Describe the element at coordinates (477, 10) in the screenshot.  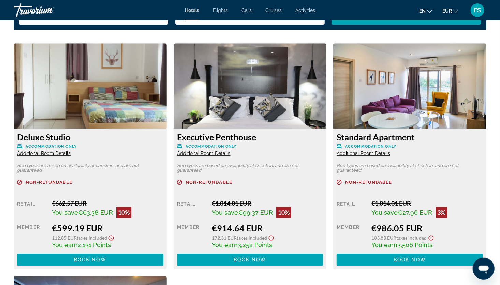
I see `span: FS` at that location.